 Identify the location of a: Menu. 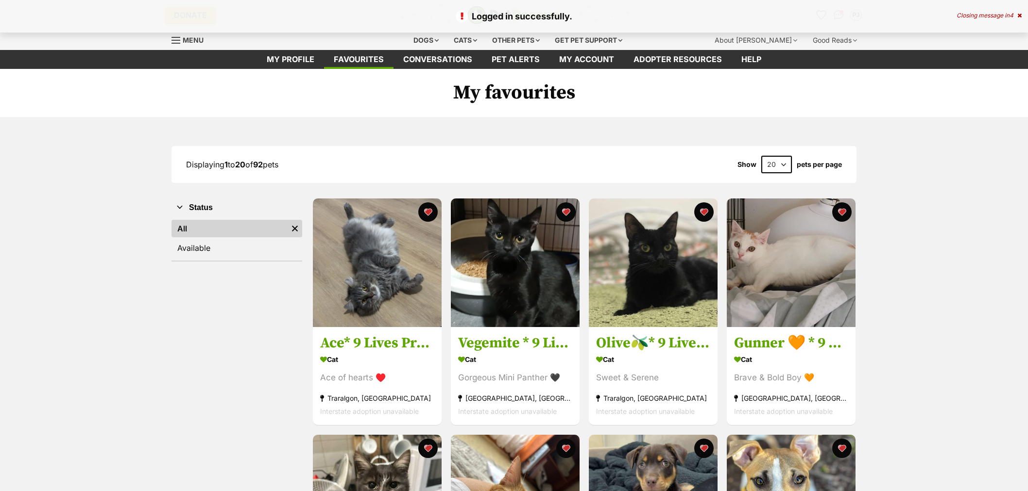
(191, 39).